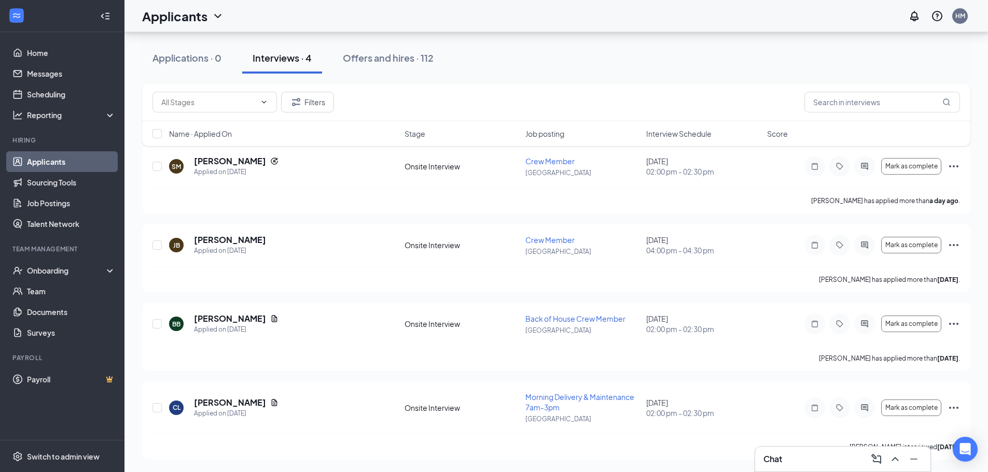  Describe the element at coordinates (18, 457) in the screenshot. I see `svg: Settings` at that location.